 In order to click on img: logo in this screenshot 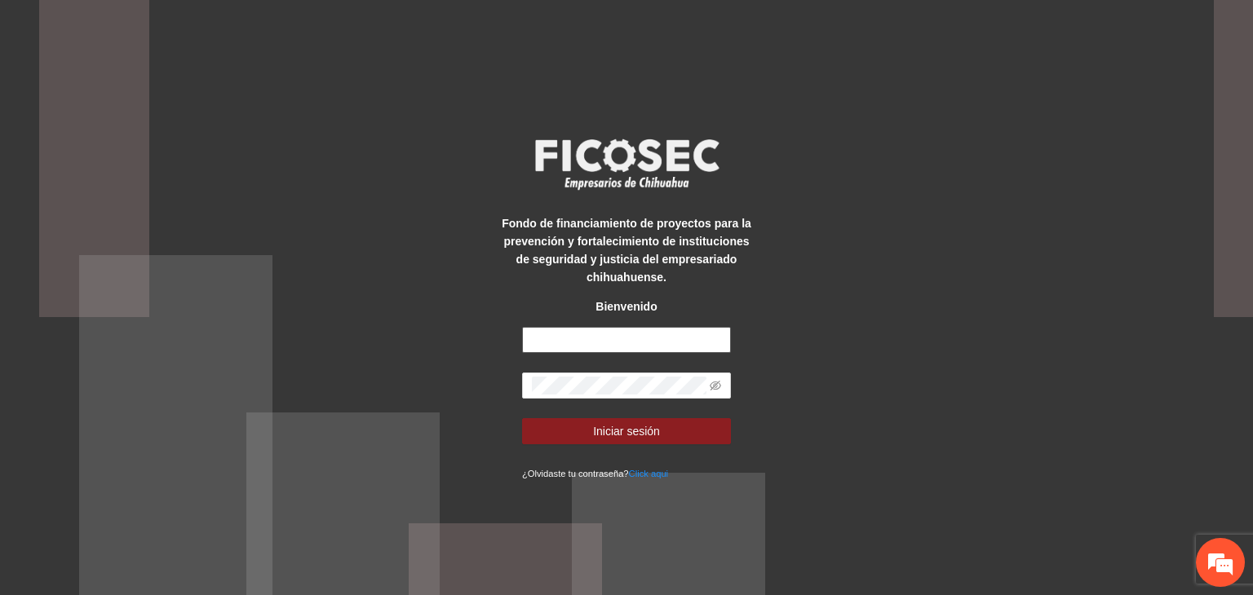, I will do `click(626, 164)`.